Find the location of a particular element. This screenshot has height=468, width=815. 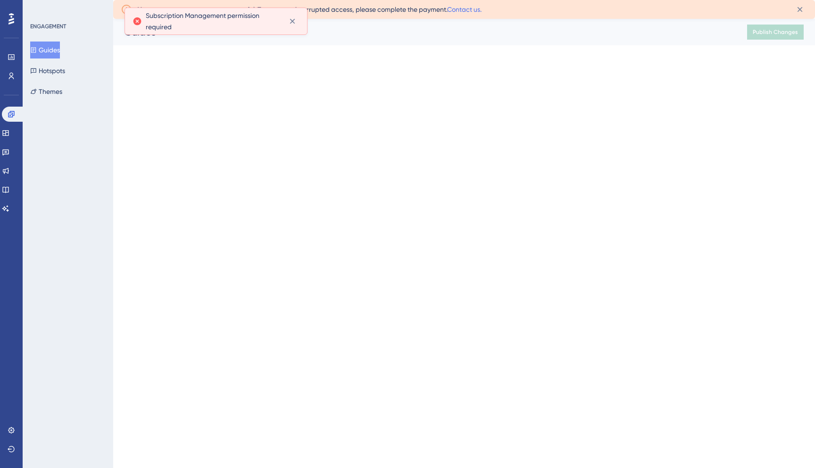

button: Guides is located at coordinates (45, 50).